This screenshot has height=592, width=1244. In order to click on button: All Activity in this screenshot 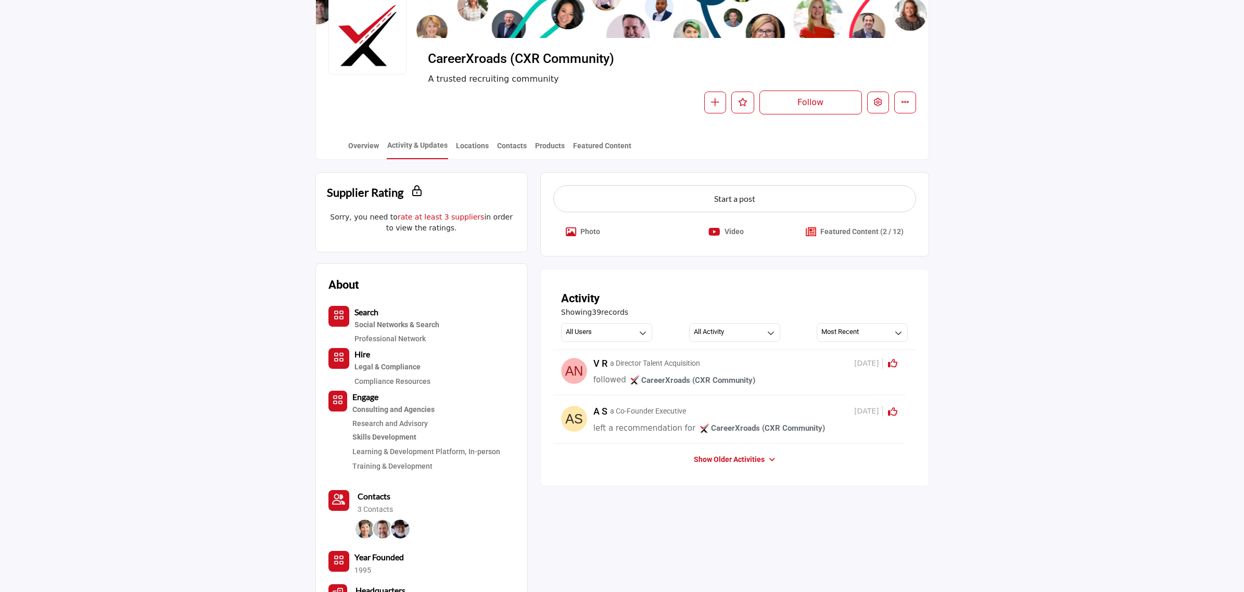, I will do `click(734, 332)`.